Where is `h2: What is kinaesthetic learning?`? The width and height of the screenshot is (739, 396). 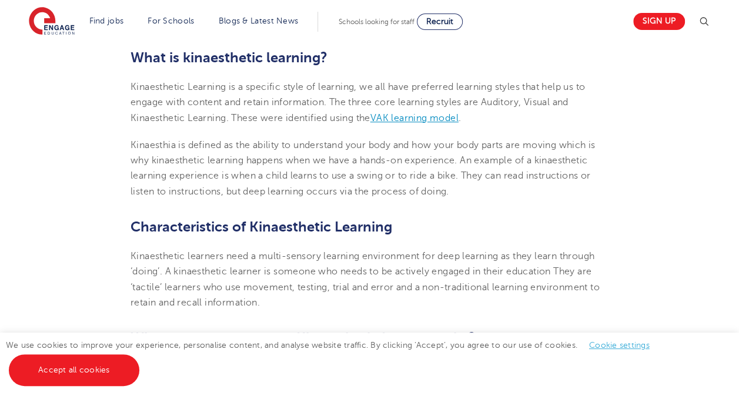 h2: What is kinaesthetic learning? is located at coordinates (369, 58).